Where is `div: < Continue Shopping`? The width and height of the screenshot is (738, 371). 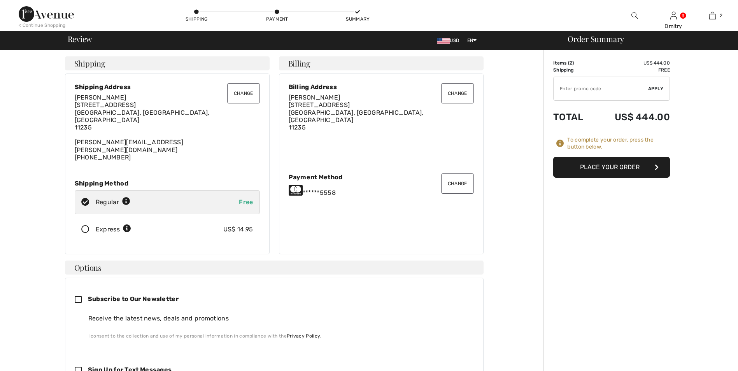 div: < Continue Shopping is located at coordinates (42, 25).